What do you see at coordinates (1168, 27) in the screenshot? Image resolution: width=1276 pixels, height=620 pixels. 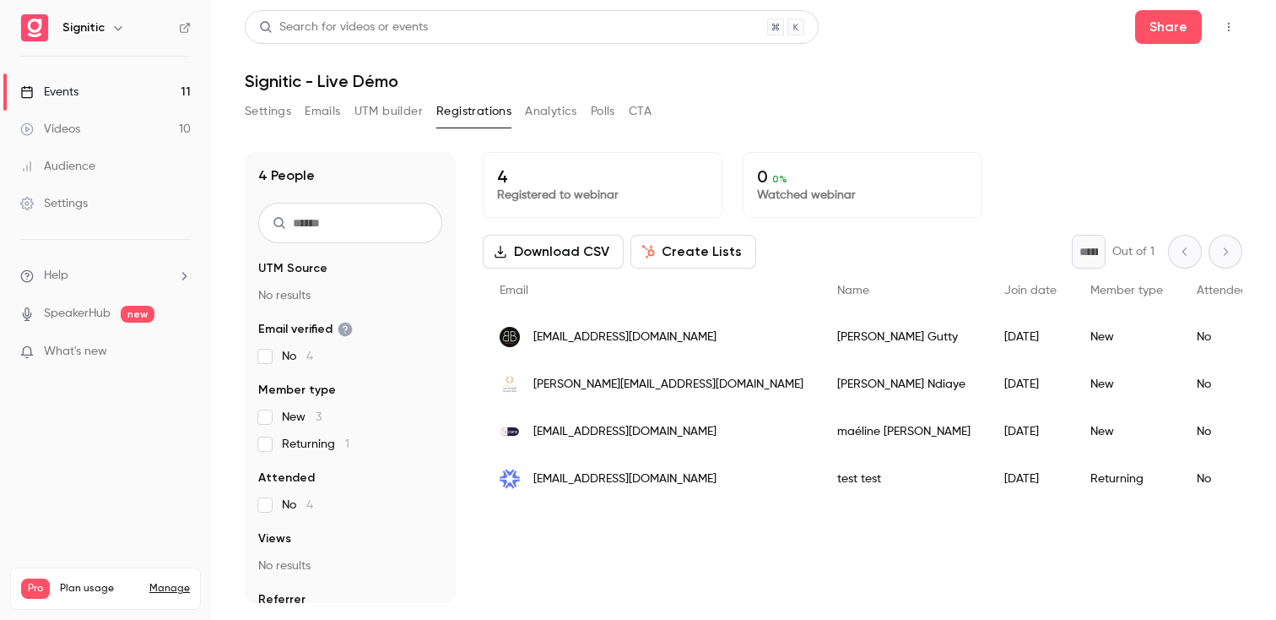 I see `button: Share` at bounding box center [1168, 27].